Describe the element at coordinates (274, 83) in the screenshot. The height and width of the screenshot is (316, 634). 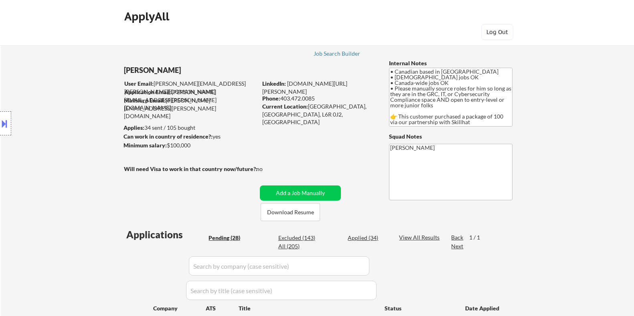
I see `strong: LinkedIn:` at that location.